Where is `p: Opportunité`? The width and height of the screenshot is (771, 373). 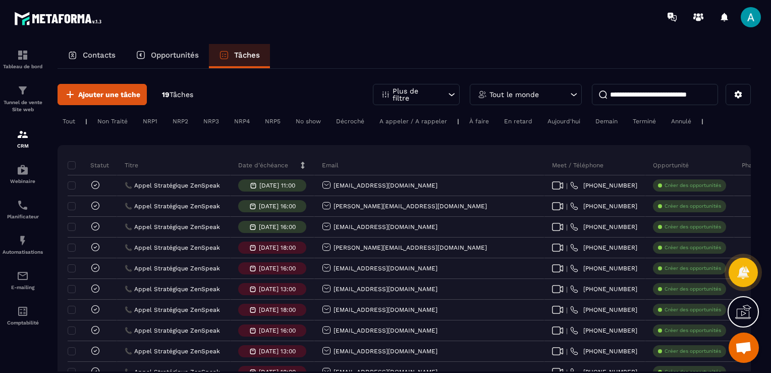
p: Opportunité is located at coordinates (671, 165).